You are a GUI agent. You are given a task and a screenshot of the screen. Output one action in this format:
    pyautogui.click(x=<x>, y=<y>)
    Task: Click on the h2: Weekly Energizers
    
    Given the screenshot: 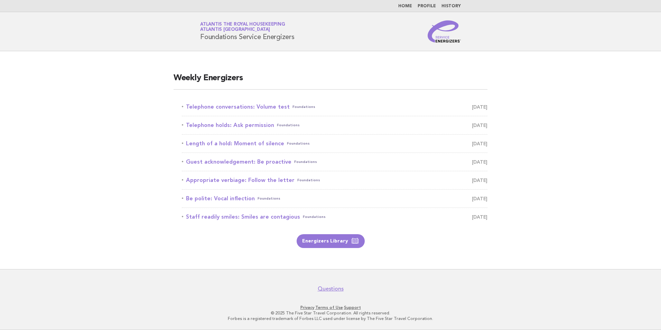 What is the action you would take?
    pyautogui.click(x=330, y=81)
    